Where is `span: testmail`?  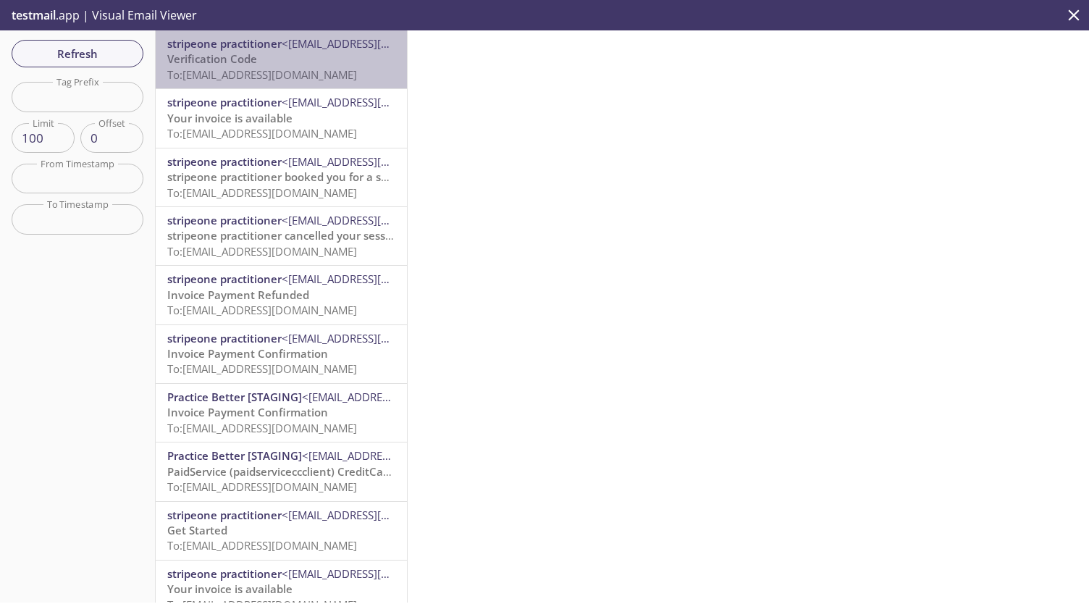
span: testmail is located at coordinates (33, 15).